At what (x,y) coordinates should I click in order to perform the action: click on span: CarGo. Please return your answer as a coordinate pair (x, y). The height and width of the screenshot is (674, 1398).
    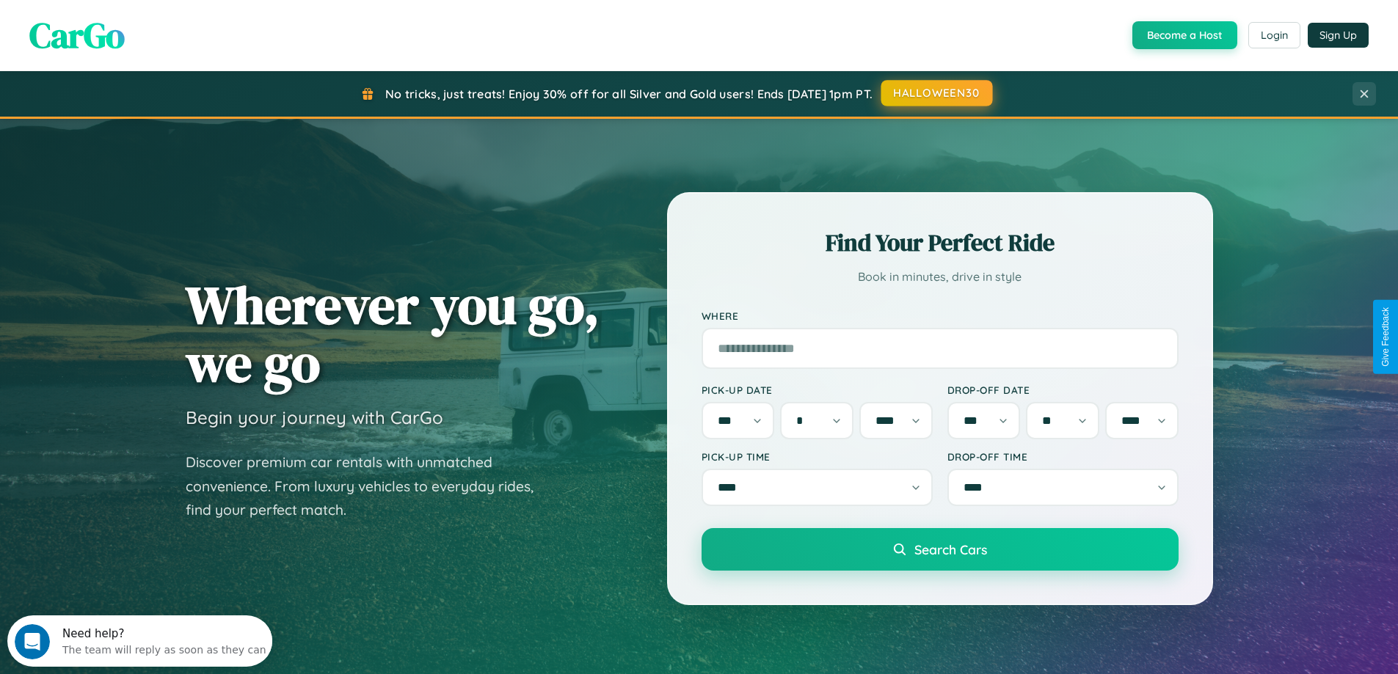
    Looking at the image, I should click on (77, 35).